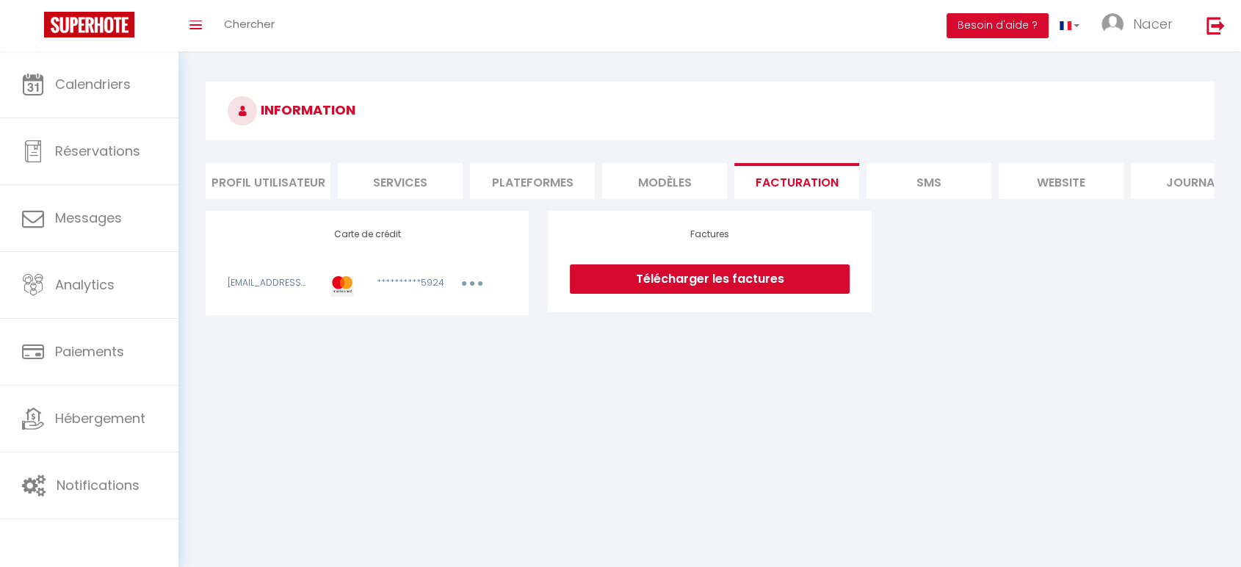 This screenshot has width=1241, height=567. What do you see at coordinates (249, 24) in the screenshot?
I see `span: Chercher` at bounding box center [249, 24].